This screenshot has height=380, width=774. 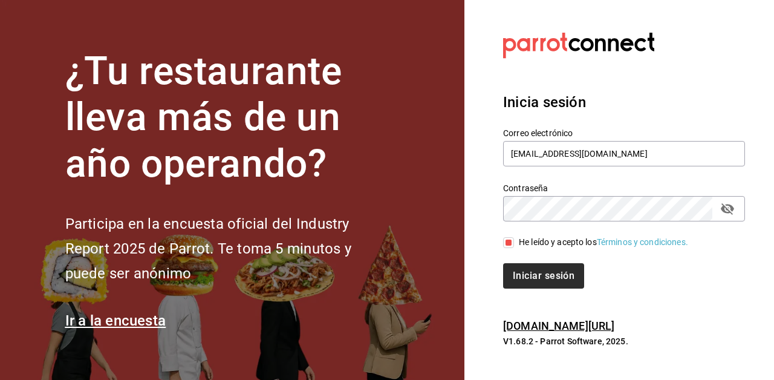 I want to click on h2: Participa en la encuesta oficial del Industry Report 2025 de Parrot. Te toma 5 minutos y puede se..., so click(x=229, y=249).